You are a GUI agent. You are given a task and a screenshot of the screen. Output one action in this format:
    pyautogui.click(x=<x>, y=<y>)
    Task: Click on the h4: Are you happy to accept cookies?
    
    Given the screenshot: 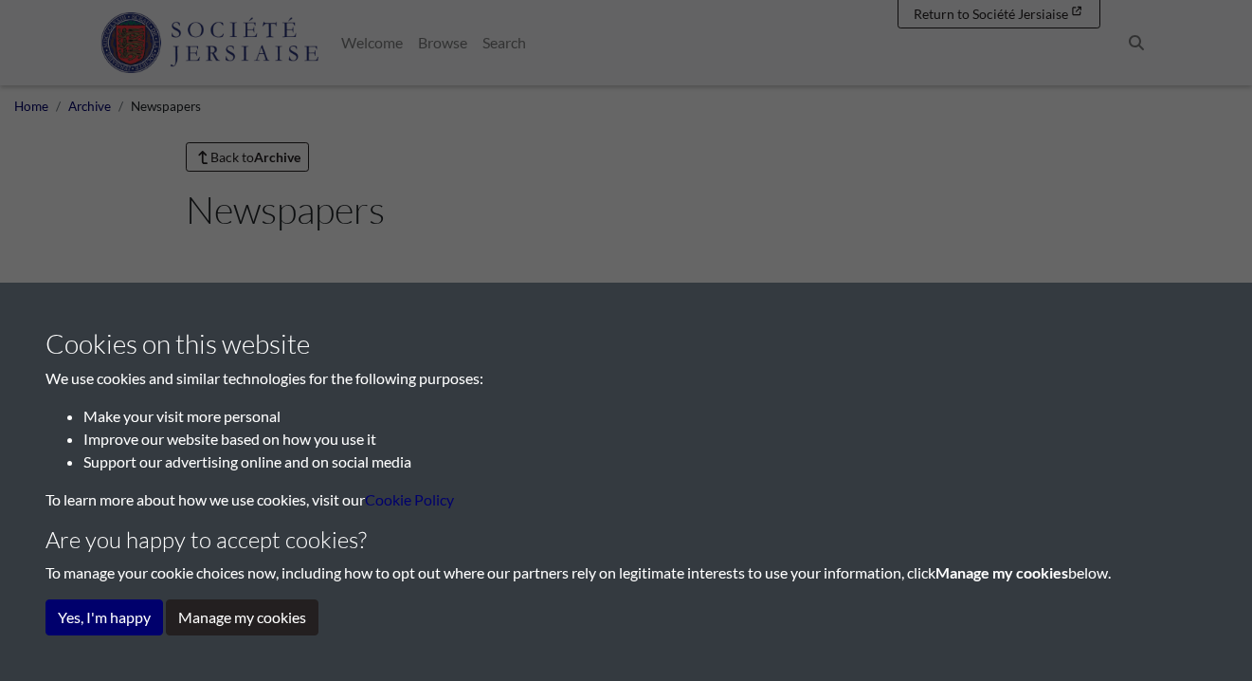 What is the action you would take?
    pyautogui.click(x=626, y=539)
    